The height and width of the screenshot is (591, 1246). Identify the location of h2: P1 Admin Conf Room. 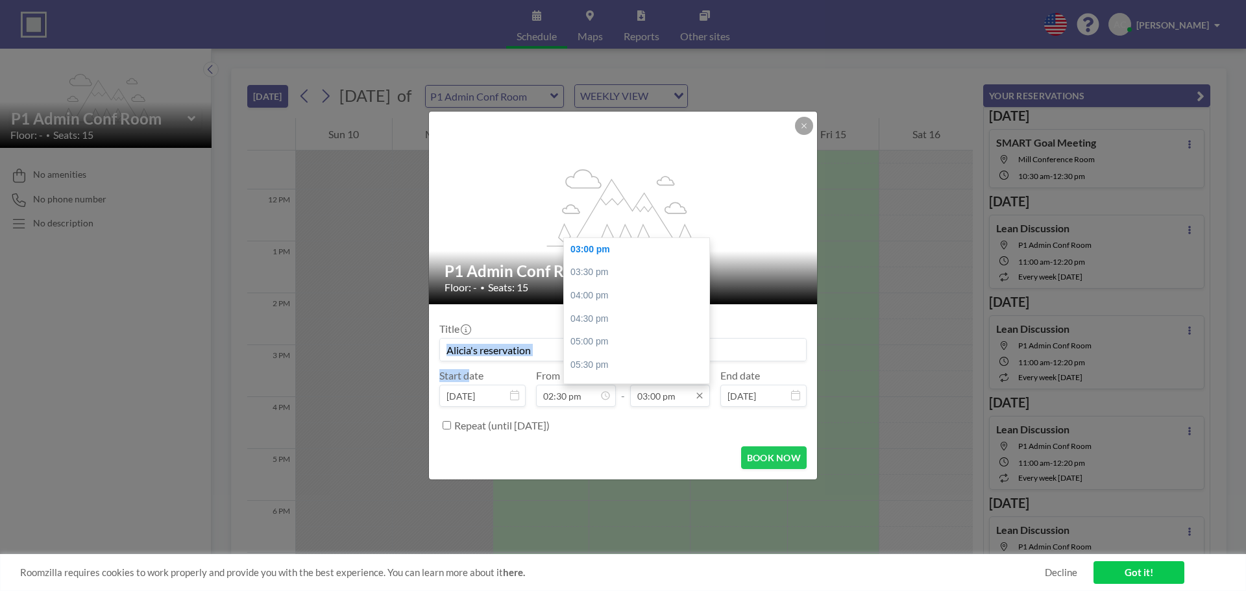
(623, 271).